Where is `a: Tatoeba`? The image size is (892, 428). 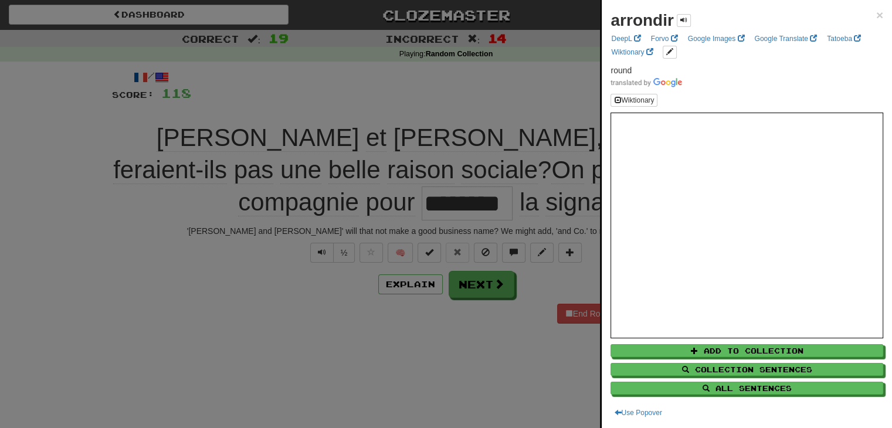 a: Tatoeba is located at coordinates (844, 39).